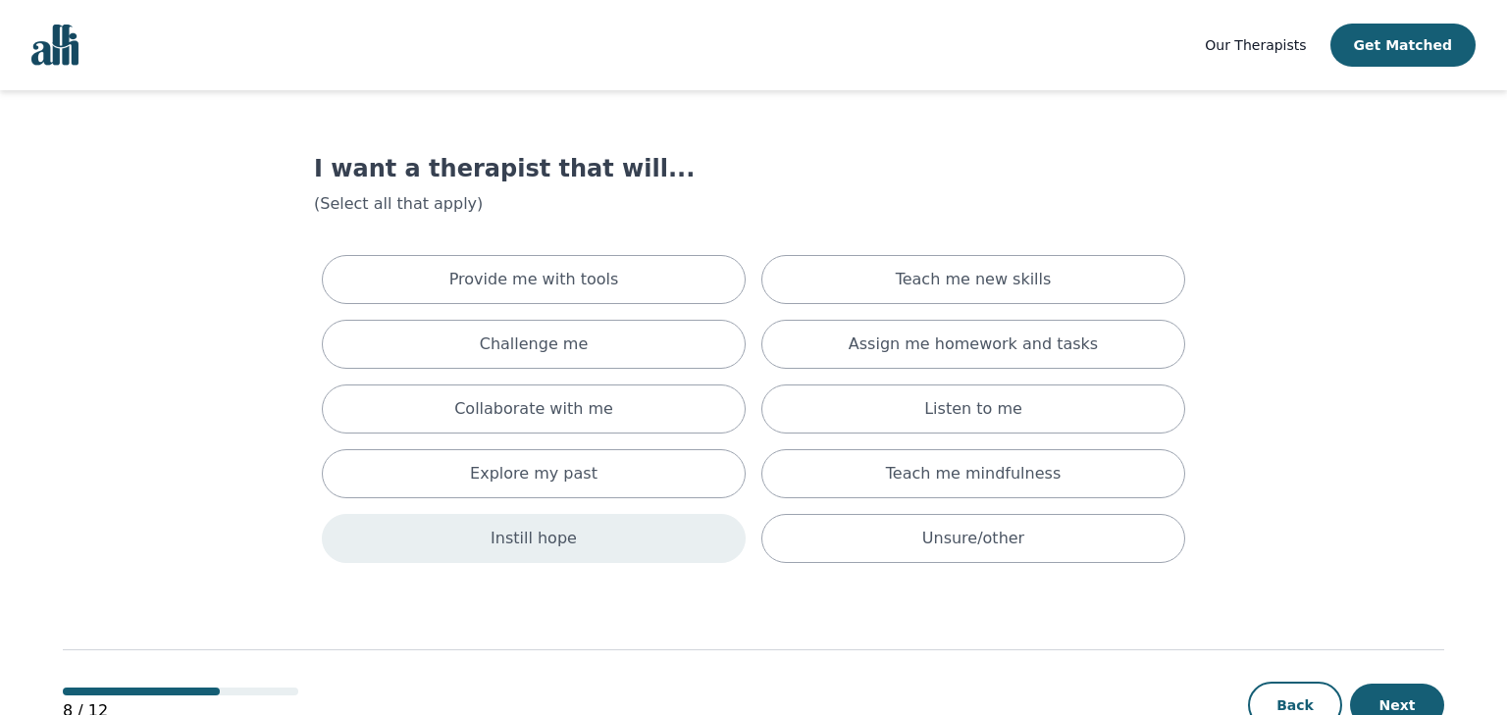  Describe the element at coordinates (534, 474) in the screenshot. I see `p: Explore my past` at that location.